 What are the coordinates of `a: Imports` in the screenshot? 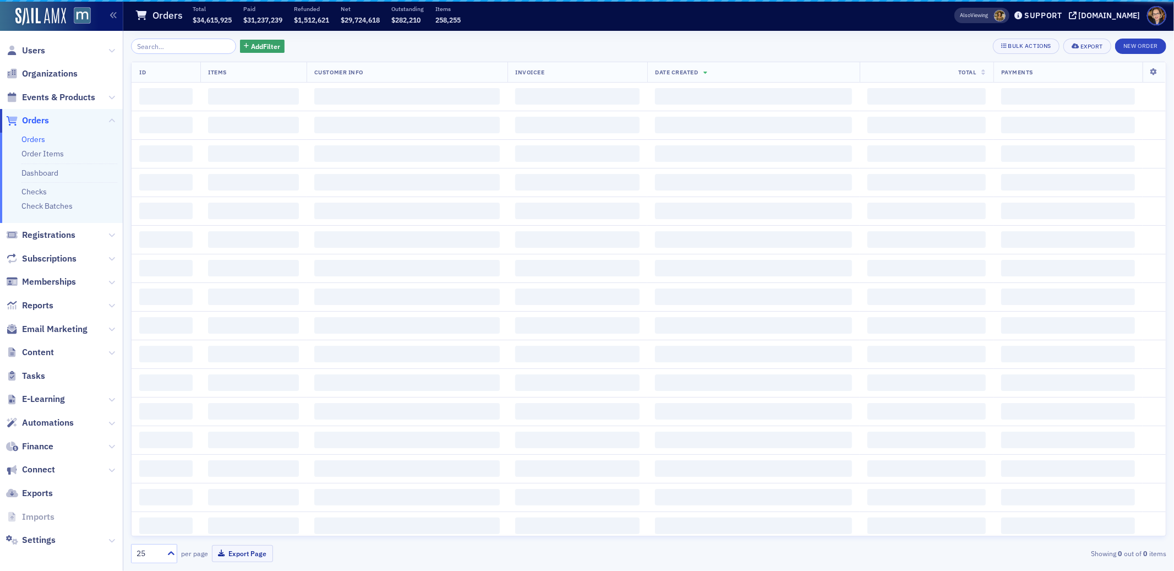 It's located at (30, 517).